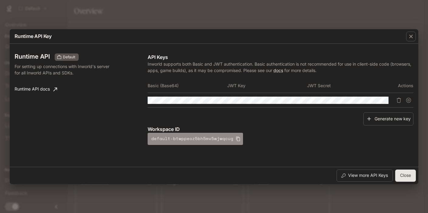  I want to click on p: Workspace ID, so click(280, 129).